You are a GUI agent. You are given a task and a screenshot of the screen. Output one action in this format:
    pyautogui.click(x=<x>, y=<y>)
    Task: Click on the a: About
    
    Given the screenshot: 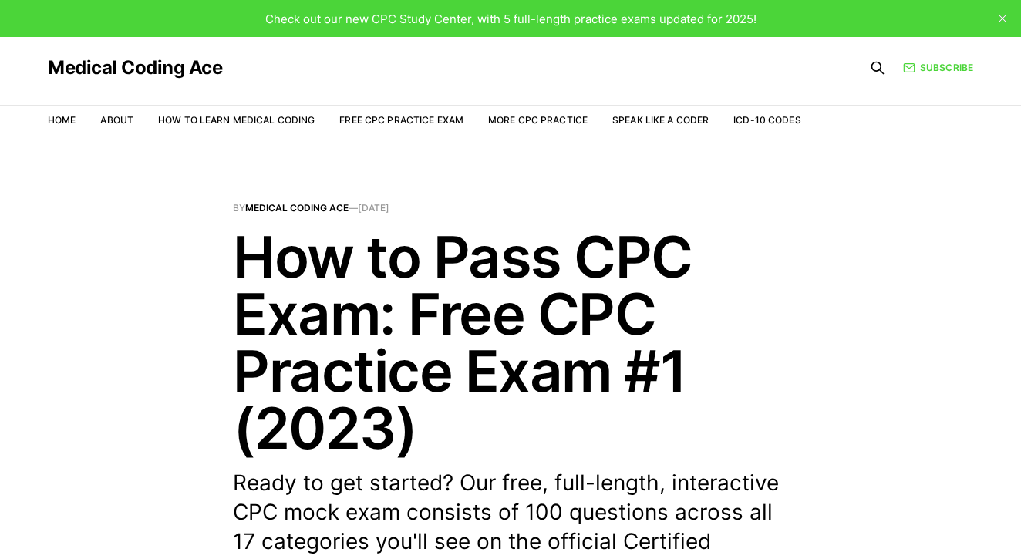 What is the action you would take?
    pyautogui.click(x=116, y=120)
    